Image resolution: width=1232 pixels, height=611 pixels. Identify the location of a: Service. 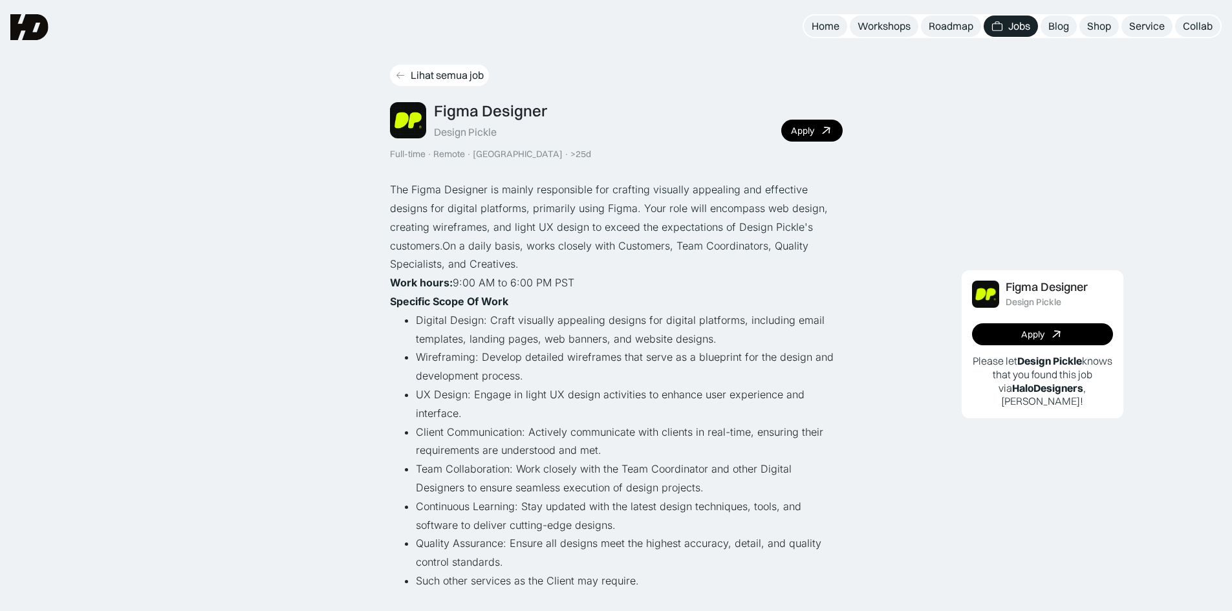
(1147, 26).